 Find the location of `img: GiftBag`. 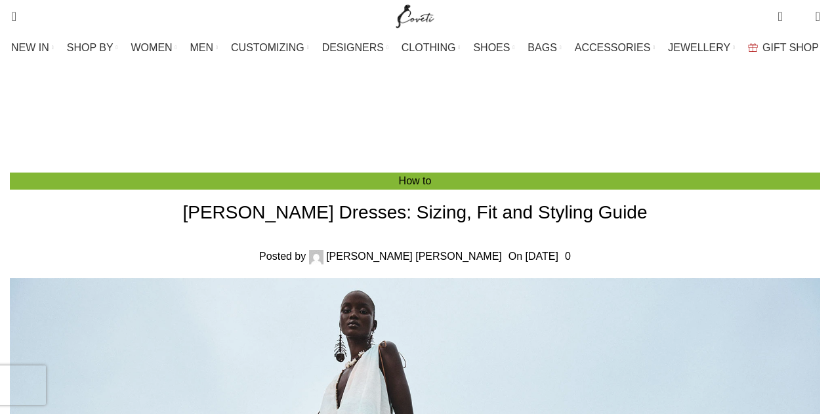

img: GiftBag is located at coordinates (753, 47).